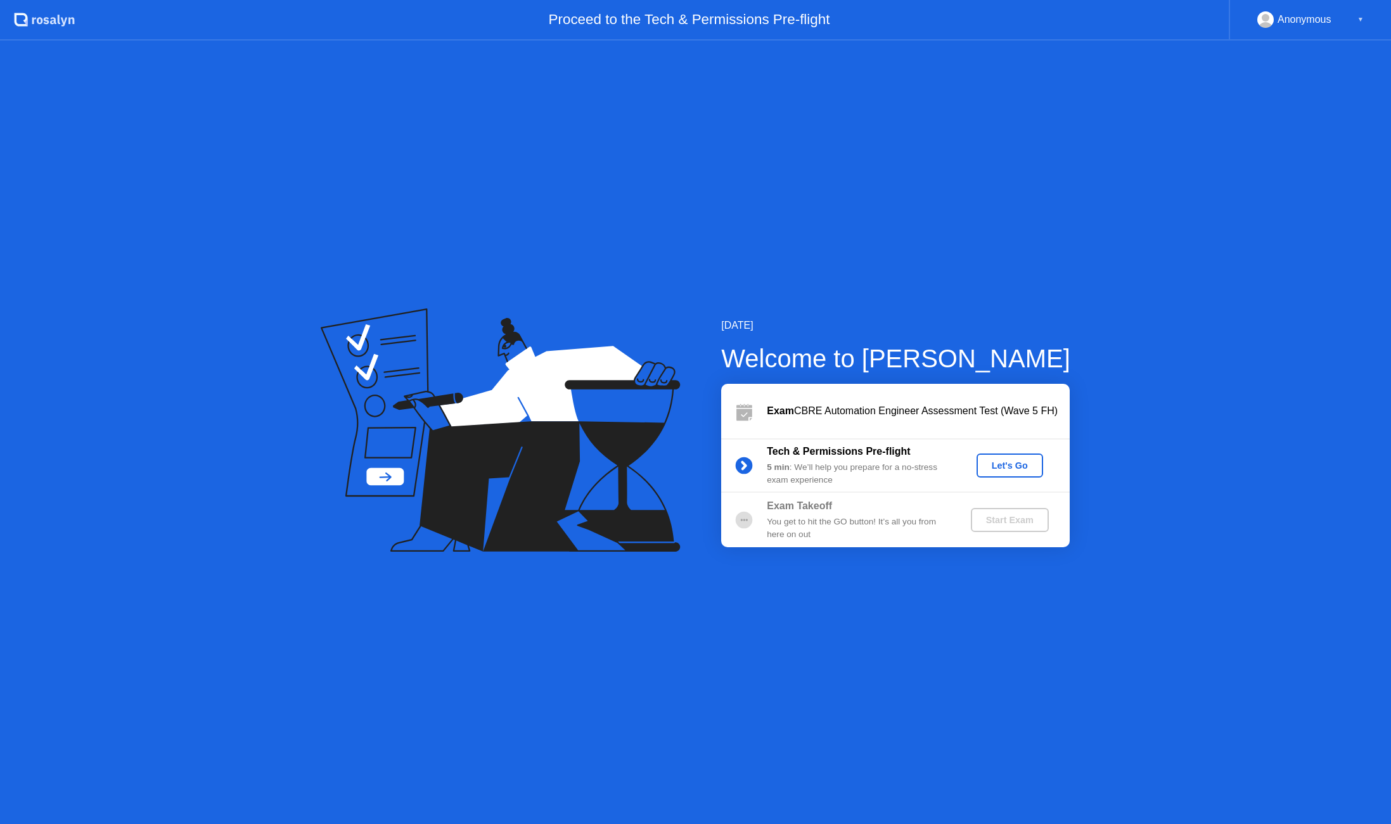  I want to click on b: 5 min, so click(778, 467).